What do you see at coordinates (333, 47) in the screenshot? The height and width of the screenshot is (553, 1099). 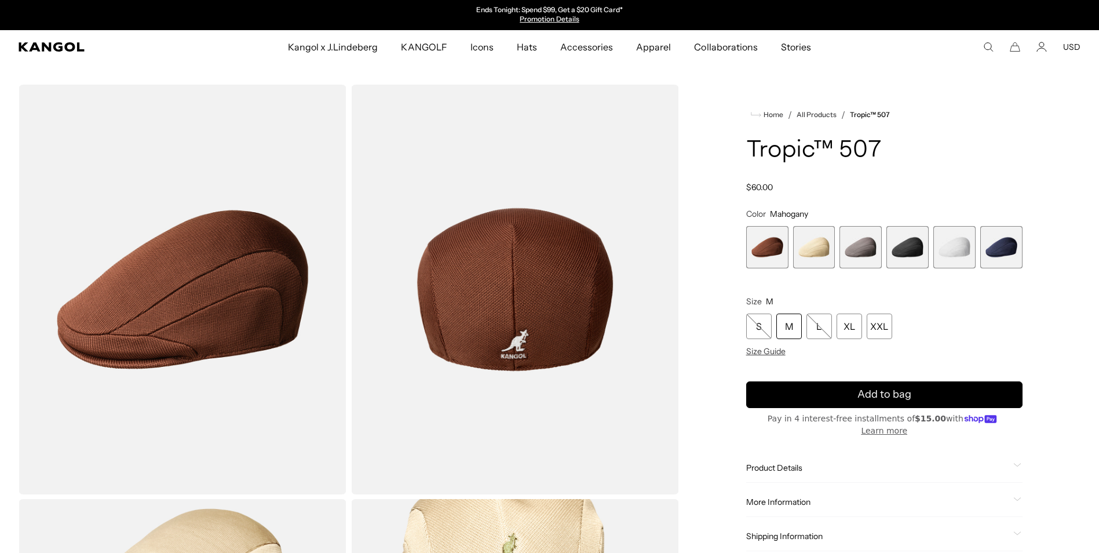 I see `span: Kangol x J.Lindeberg` at bounding box center [333, 47].